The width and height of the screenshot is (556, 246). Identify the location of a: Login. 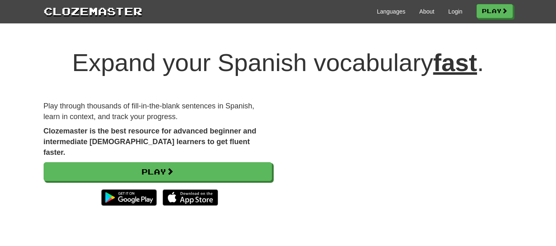
(455, 12).